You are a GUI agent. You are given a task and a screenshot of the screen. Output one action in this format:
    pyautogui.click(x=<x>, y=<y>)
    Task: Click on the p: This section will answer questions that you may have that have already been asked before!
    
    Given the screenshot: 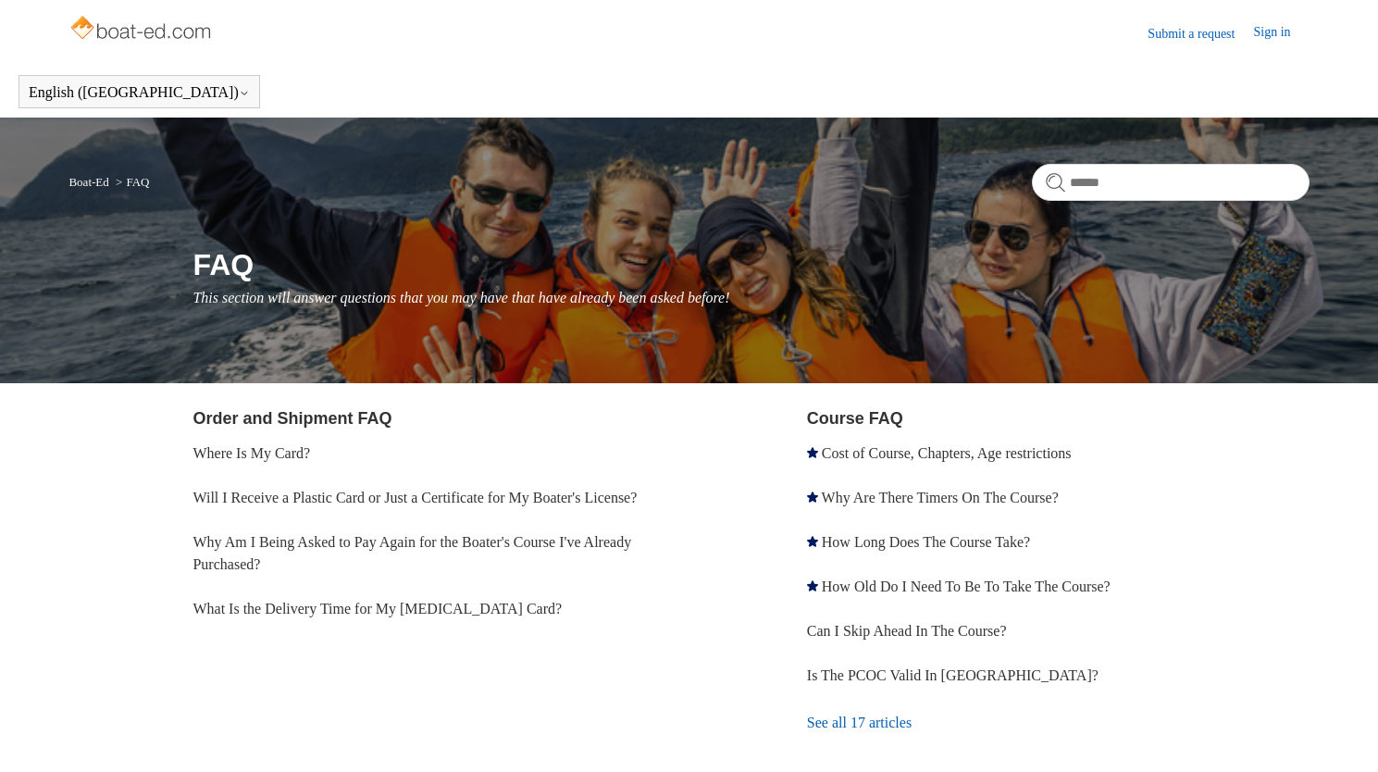 What is the action you would take?
    pyautogui.click(x=750, y=298)
    